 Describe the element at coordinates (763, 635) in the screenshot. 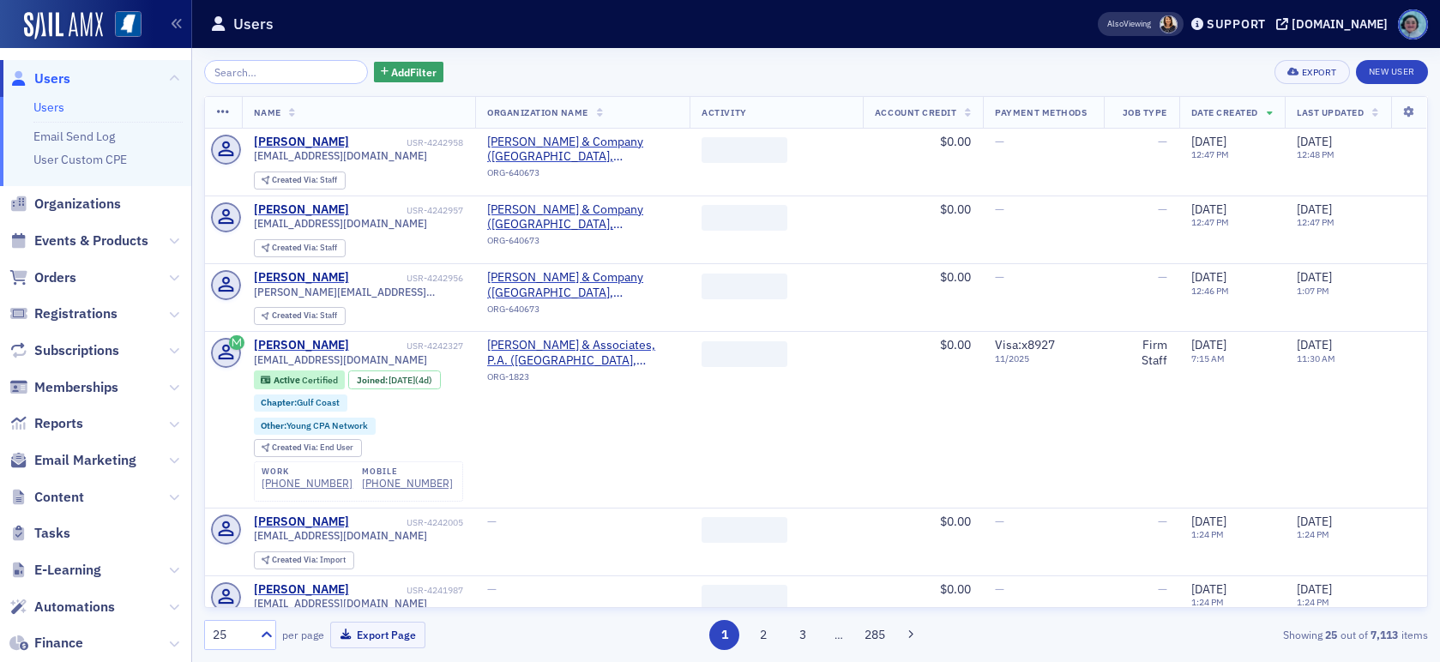

I see `button: 2` at that location.